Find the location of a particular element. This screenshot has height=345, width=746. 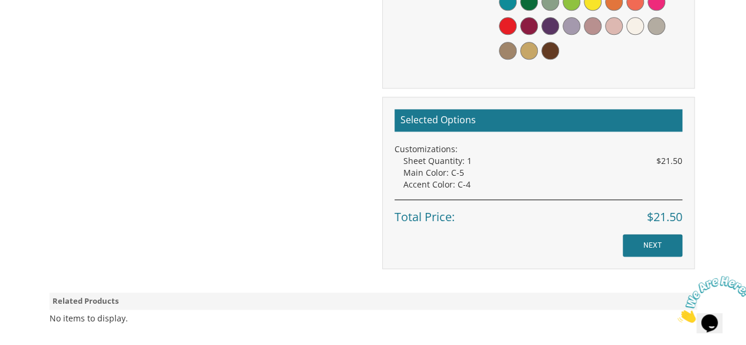

div: Related Products is located at coordinates (373, 301).